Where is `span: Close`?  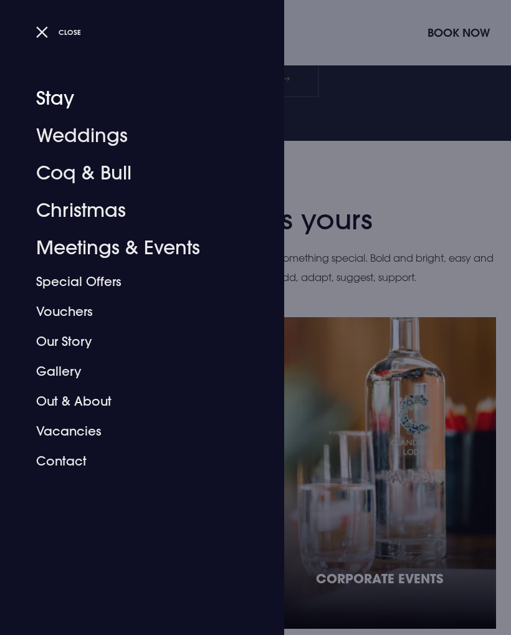
span: Close is located at coordinates (70, 32).